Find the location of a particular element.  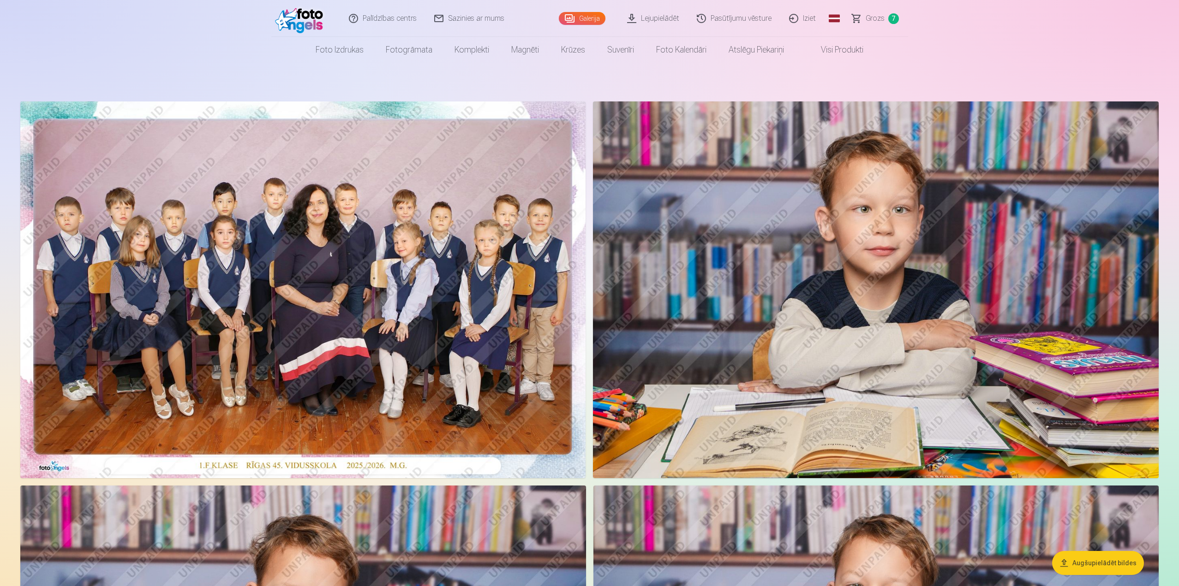

a: Komplekti is located at coordinates (471, 50).